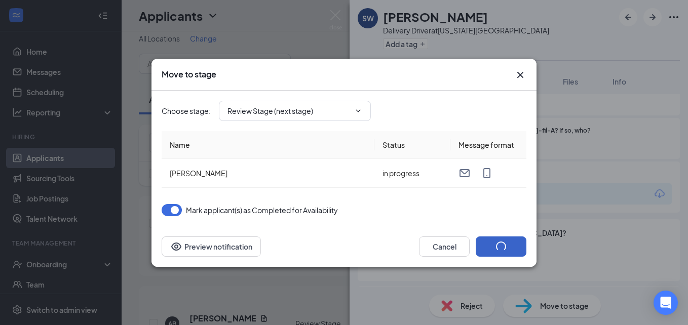  Describe the element at coordinates (358, 111) in the screenshot. I see `svg: ChevronDown` at that location.